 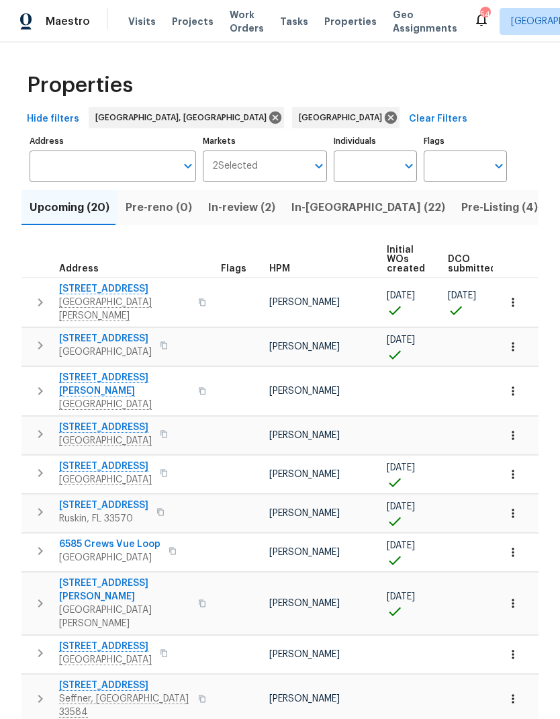 I want to click on span: Visits, so click(x=142, y=21).